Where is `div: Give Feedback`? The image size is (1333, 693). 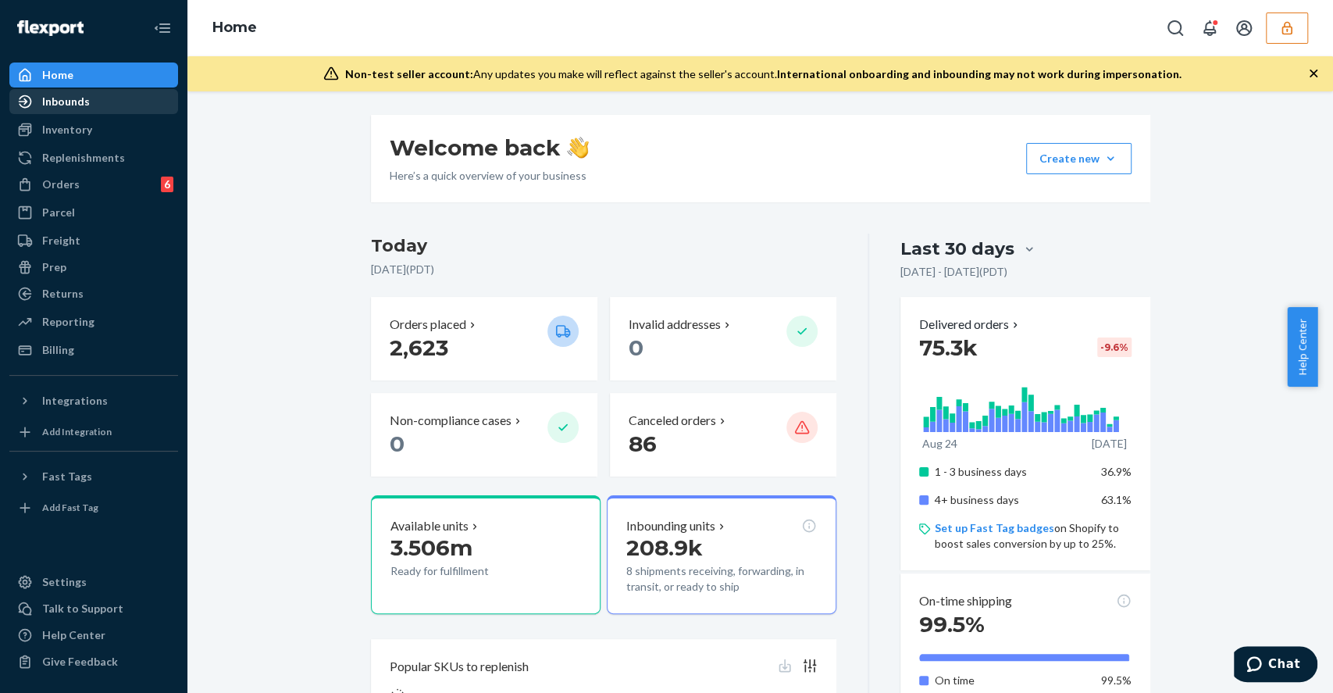
div: Give Feedback is located at coordinates (80, 661).